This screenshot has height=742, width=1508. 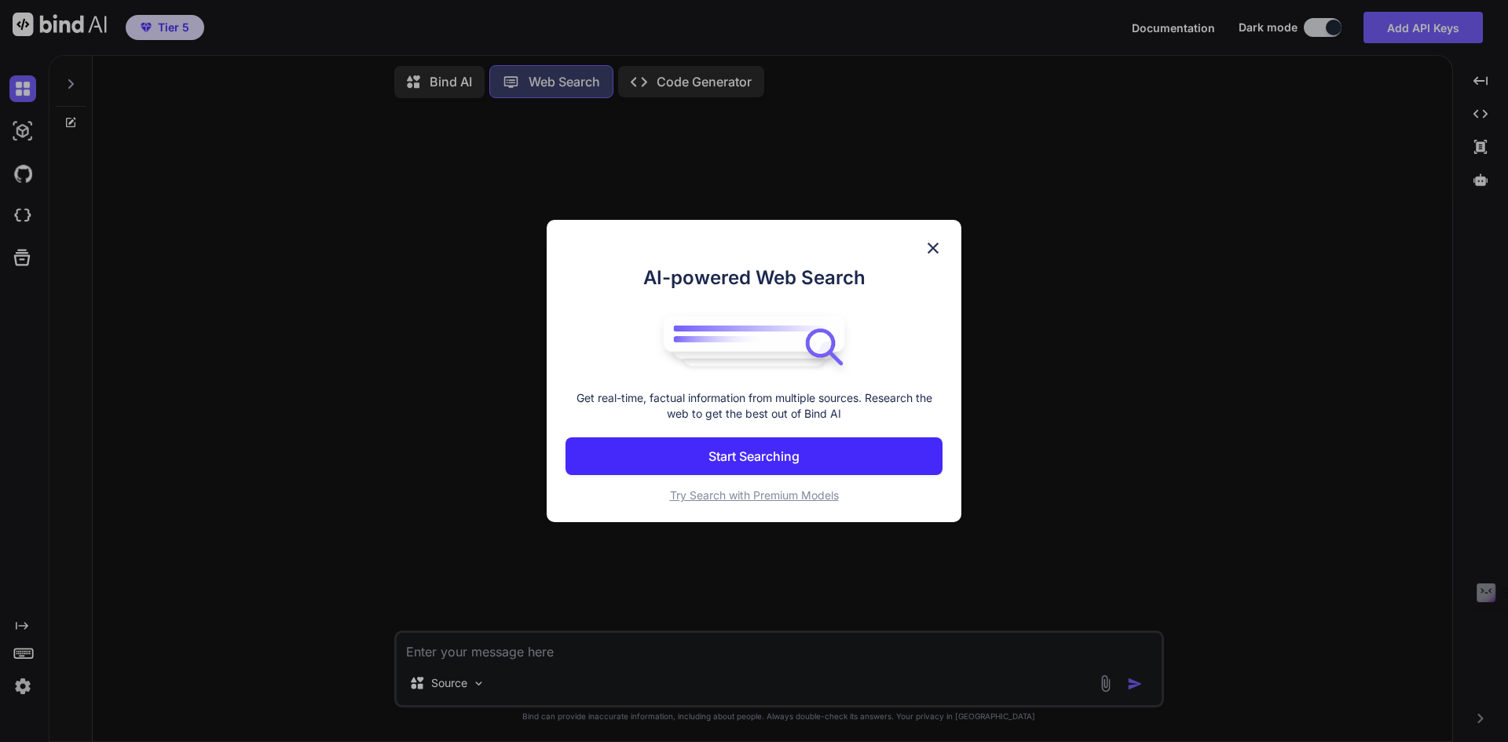 What do you see at coordinates (754, 495) in the screenshot?
I see `span: Try Search with Premium Models` at bounding box center [754, 495].